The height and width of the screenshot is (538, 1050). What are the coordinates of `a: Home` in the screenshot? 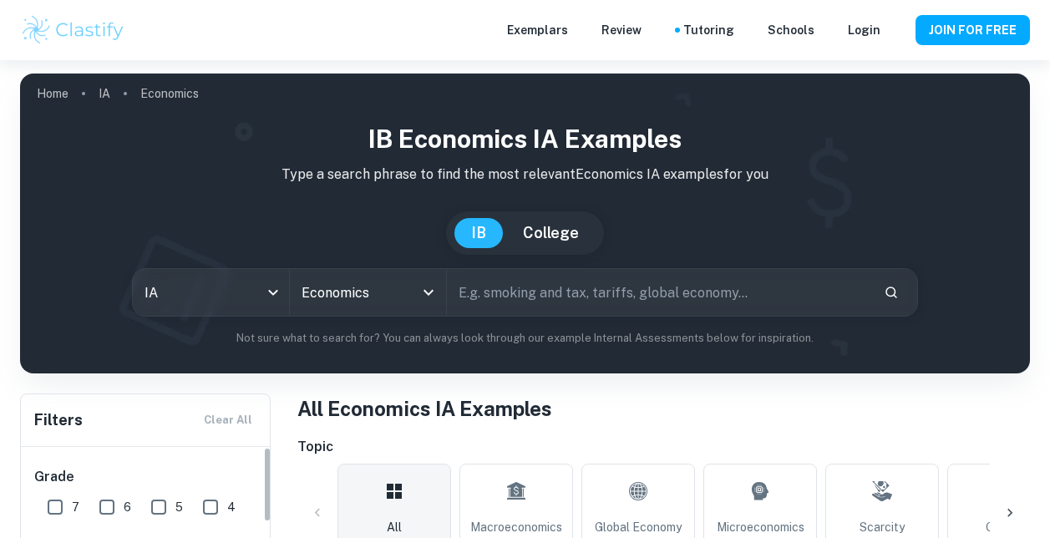 It's located at (53, 94).